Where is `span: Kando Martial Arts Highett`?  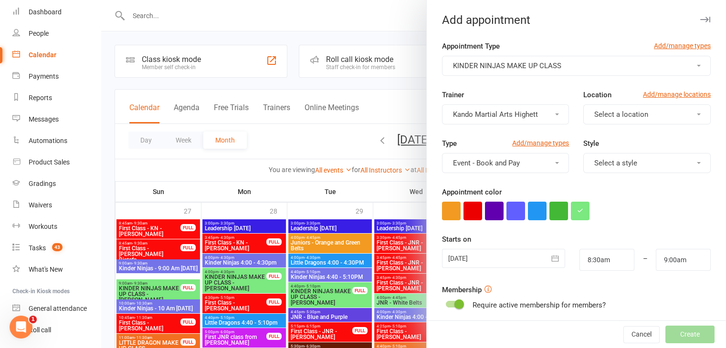
span: Kando Martial Arts Highett is located at coordinates (495, 115).